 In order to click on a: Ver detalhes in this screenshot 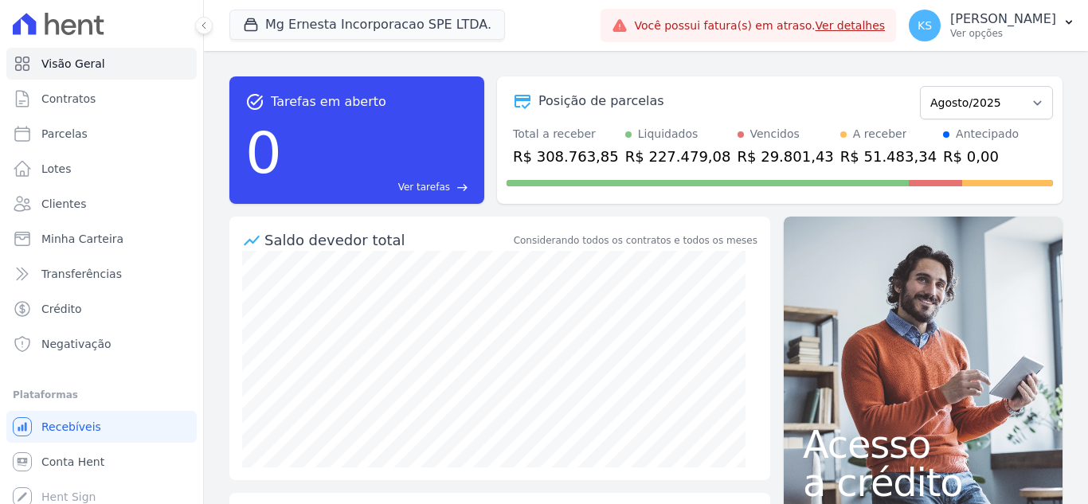, I will do `click(851, 25)`.